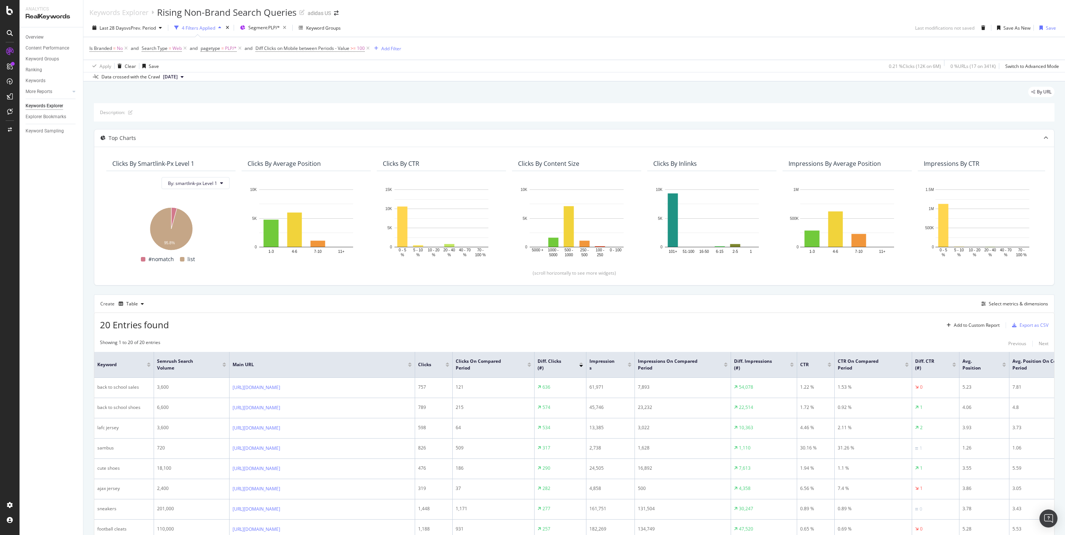  What do you see at coordinates (177, 48) in the screenshot?
I see `span: Web` at bounding box center [177, 48].